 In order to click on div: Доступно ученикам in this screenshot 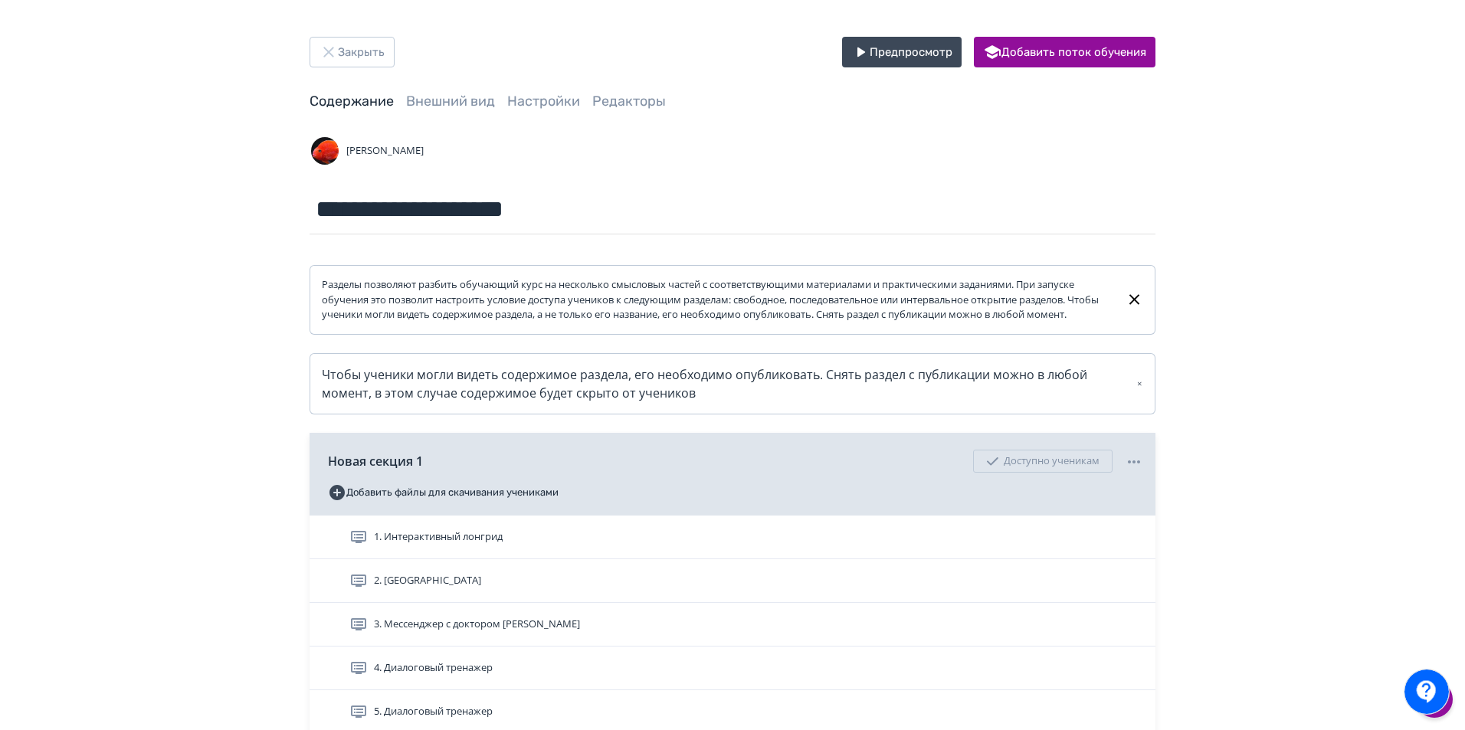, I will do `click(1043, 461)`.